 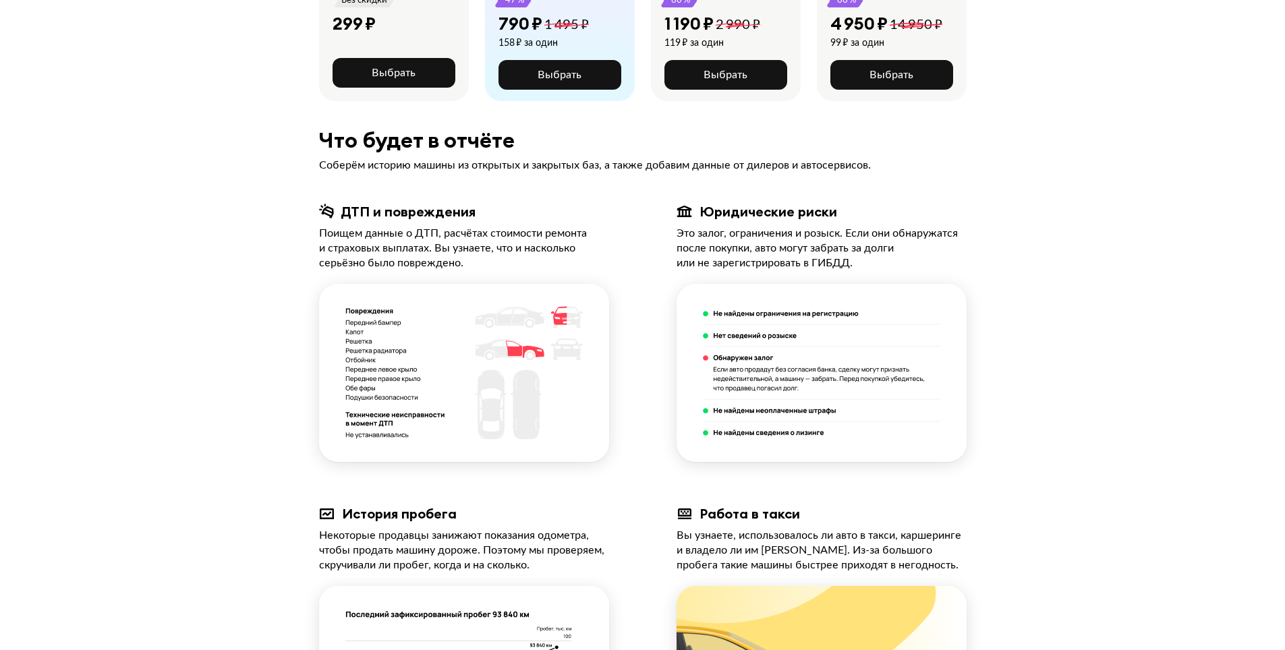 I want to click on div: 158 ₽ за один, so click(x=544, y=43).